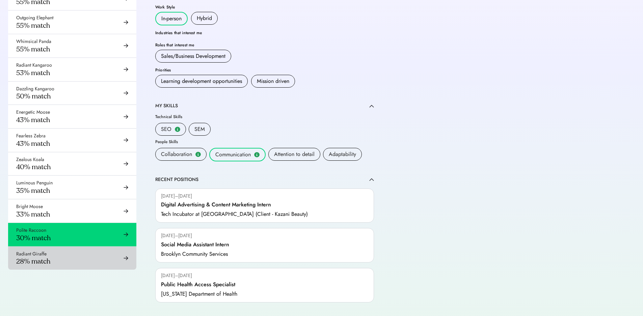 Image resolution: width=643 pixels, height=316 pixels. Describe the element at coordinates (265, 45) in the screenshot. I see `div: Roles that interest me` at that location.